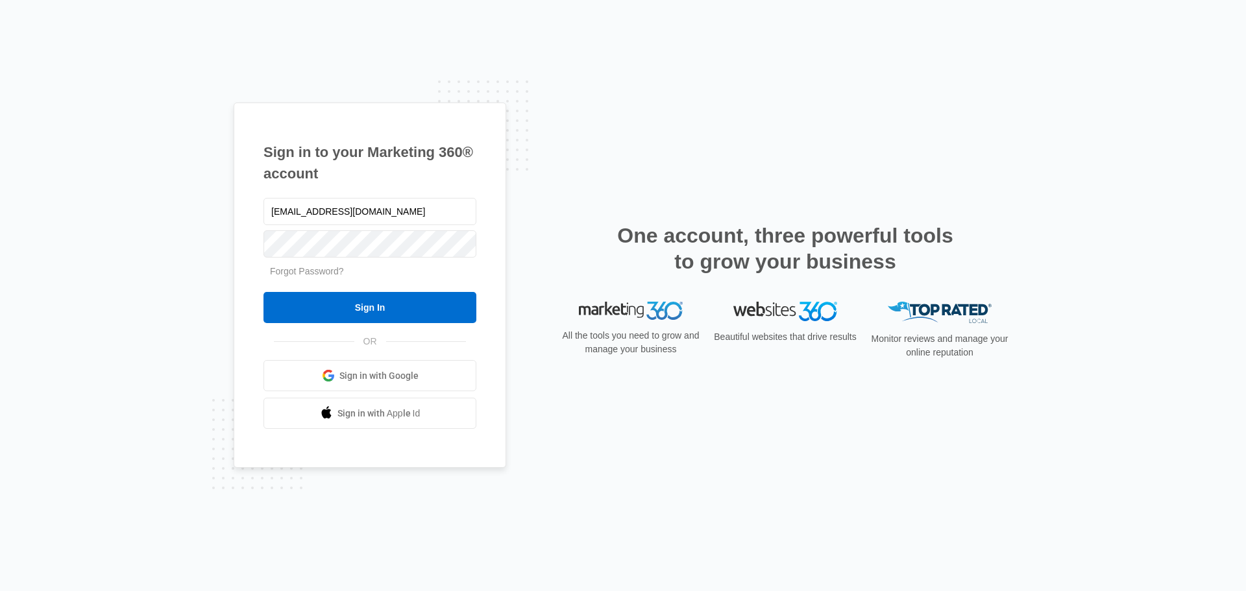 Image resolution: width=1246 pixels, height=591 pixels. Describe the element at coordinates (785, 337) in the screenshot. I see `p: Beautiful websites that drive results` at that location.